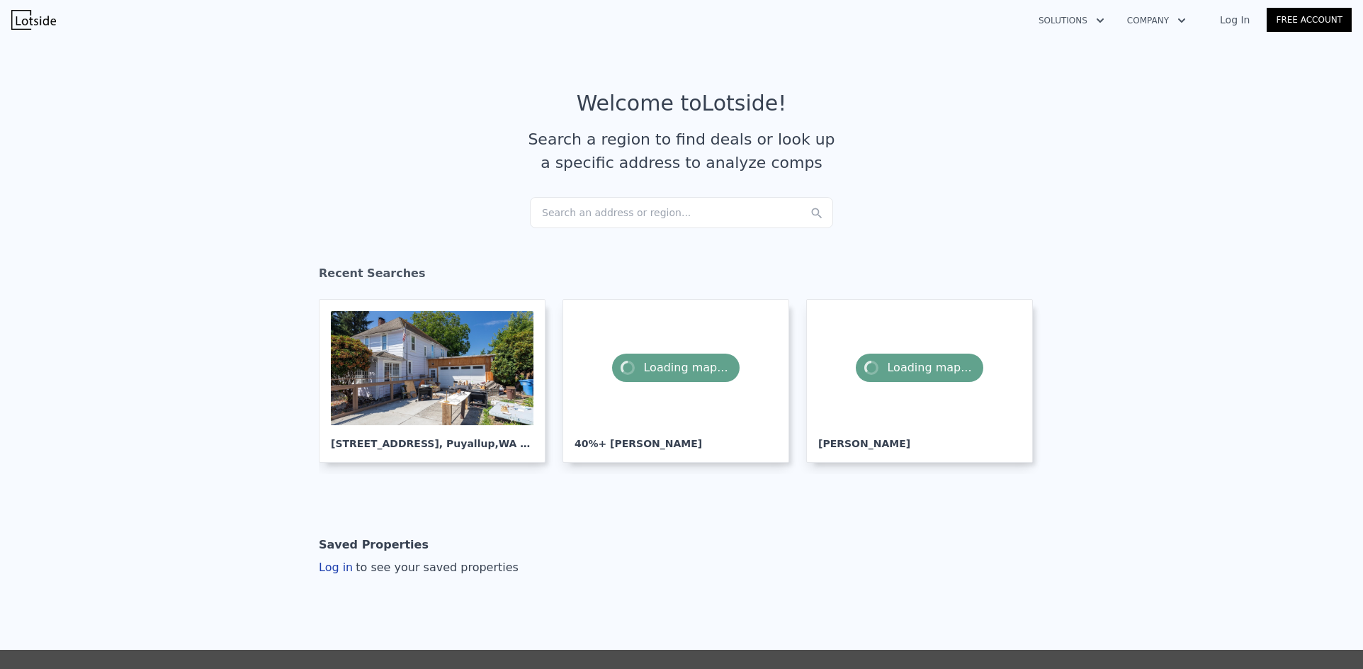 The width and height of the screenshot is (1363, 669). What do you see at coordinates (524, 443) in the screenshot?
I see `span: , WA 98371` at bounding box center [524, 443].